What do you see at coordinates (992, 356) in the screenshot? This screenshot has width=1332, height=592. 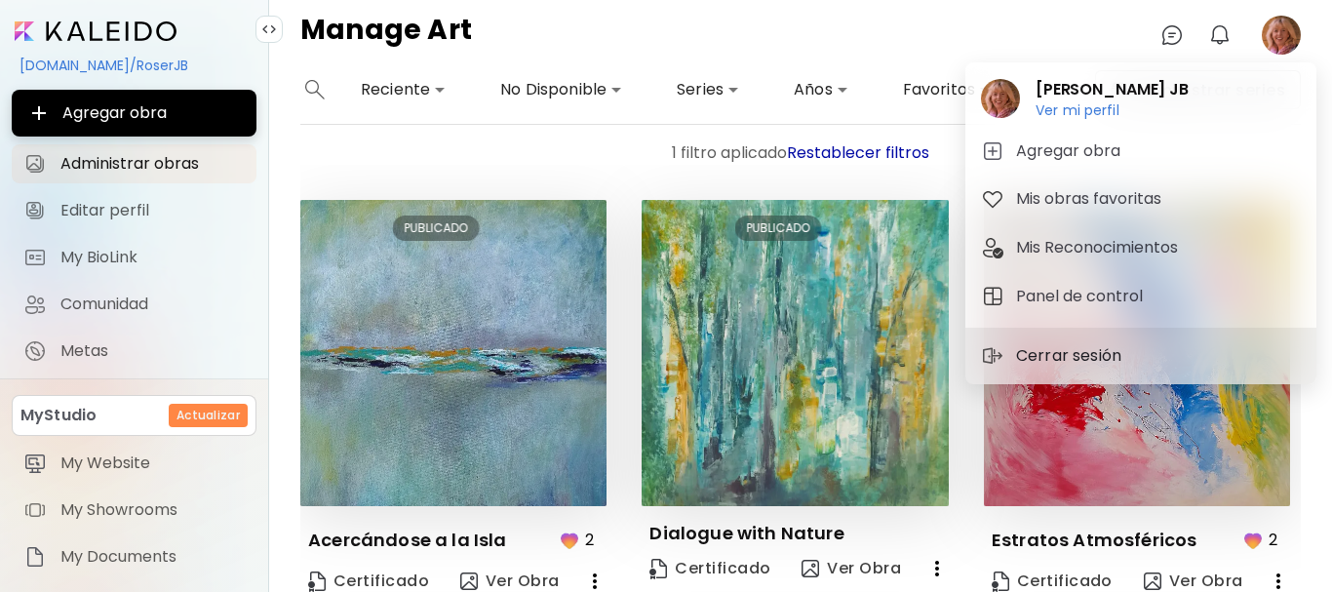 I see `img: sign-out` at bounding box center [992, 356].